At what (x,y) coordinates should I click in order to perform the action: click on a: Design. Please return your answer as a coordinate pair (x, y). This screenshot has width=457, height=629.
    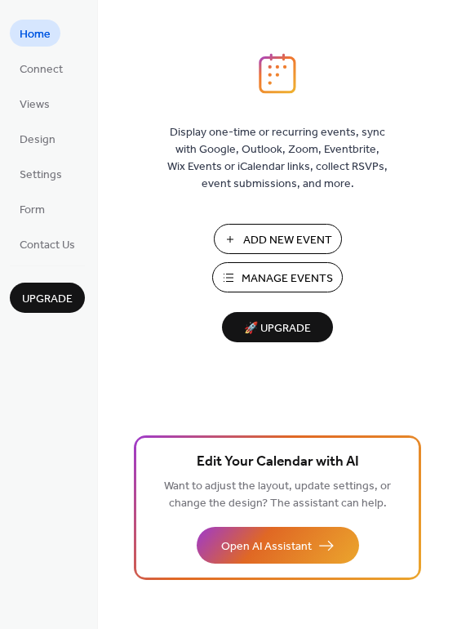
    Looking at the image, I should click on (38, 138).